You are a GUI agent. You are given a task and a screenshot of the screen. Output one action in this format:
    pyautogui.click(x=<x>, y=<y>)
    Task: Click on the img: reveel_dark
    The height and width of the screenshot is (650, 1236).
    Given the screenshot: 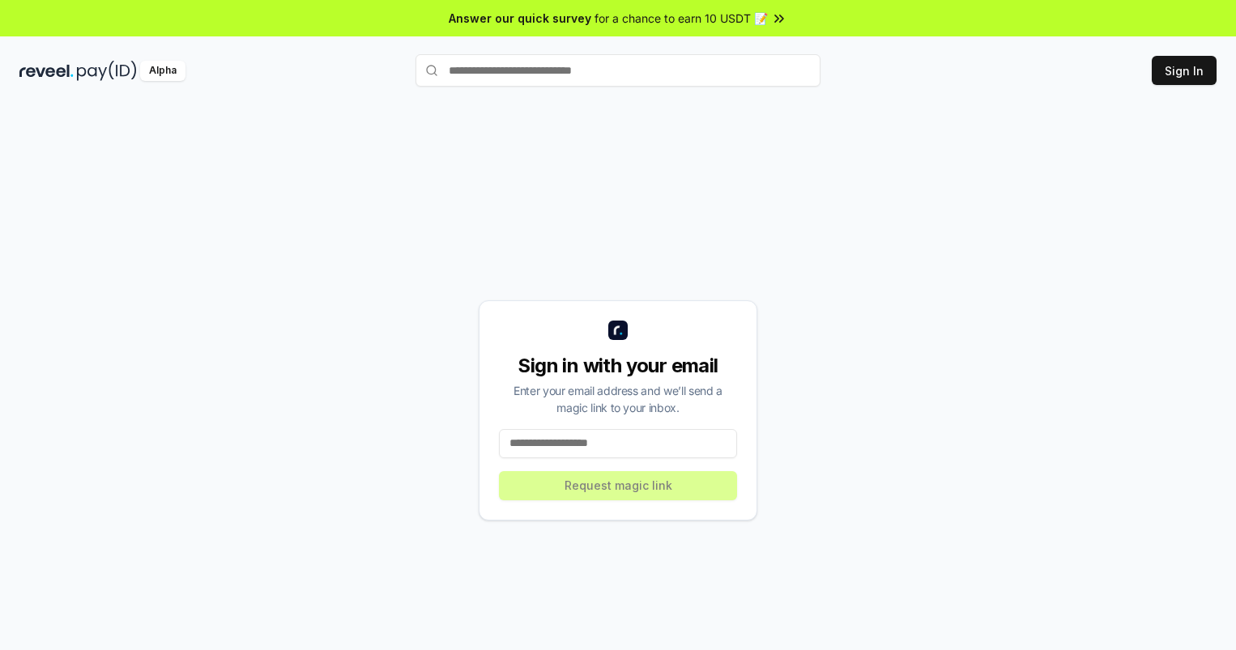 What is the action you would take?
    pyautogui.click(x=46, y=70)
    